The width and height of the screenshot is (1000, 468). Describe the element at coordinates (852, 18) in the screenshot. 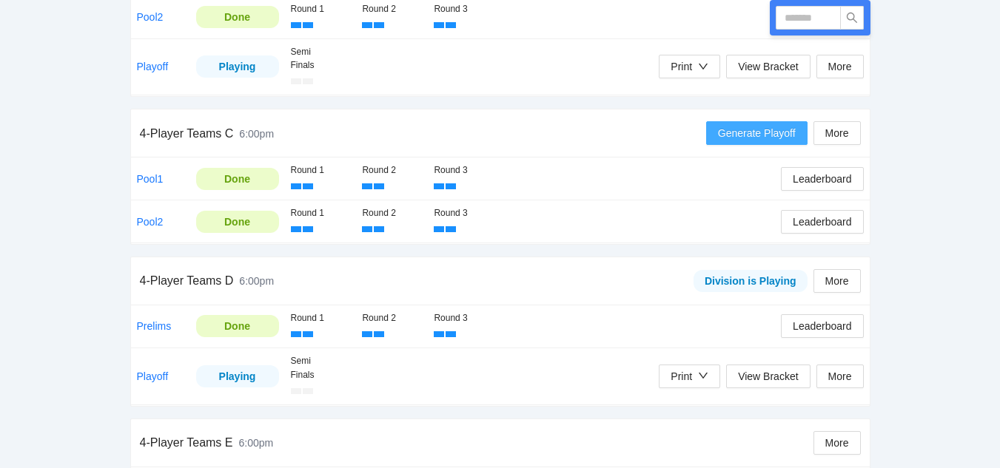

I see `span: search` at that location.